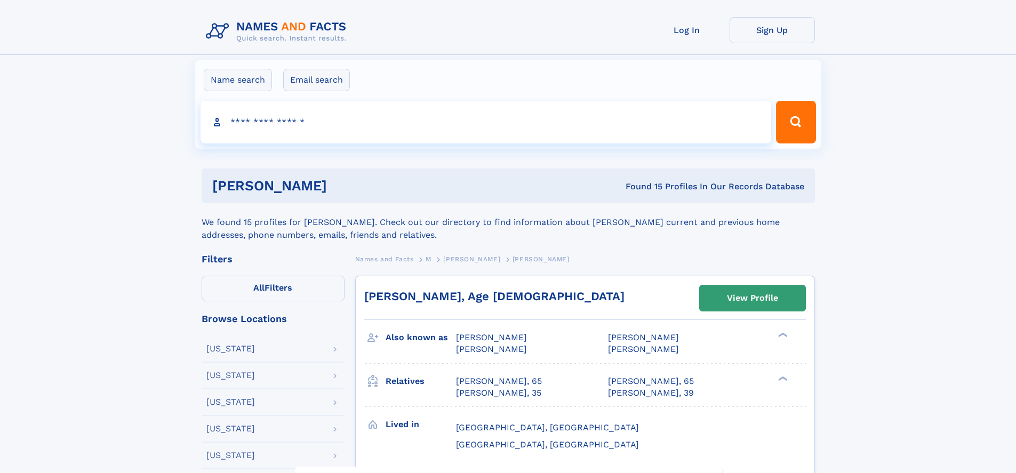  Describe the element at coordinates (259, 288) in the screenshot. I see `span: All` at that location.